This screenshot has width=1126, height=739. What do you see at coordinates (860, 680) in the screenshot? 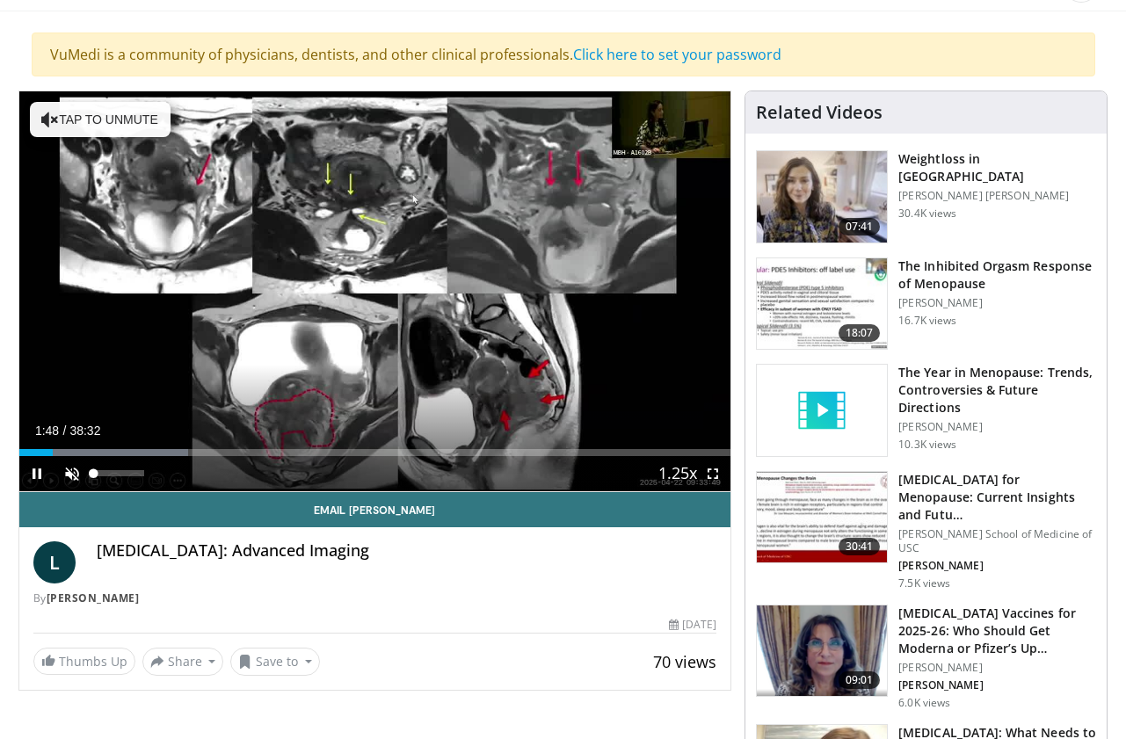
I see `span: 09:01` at bounding box center [860, 680].